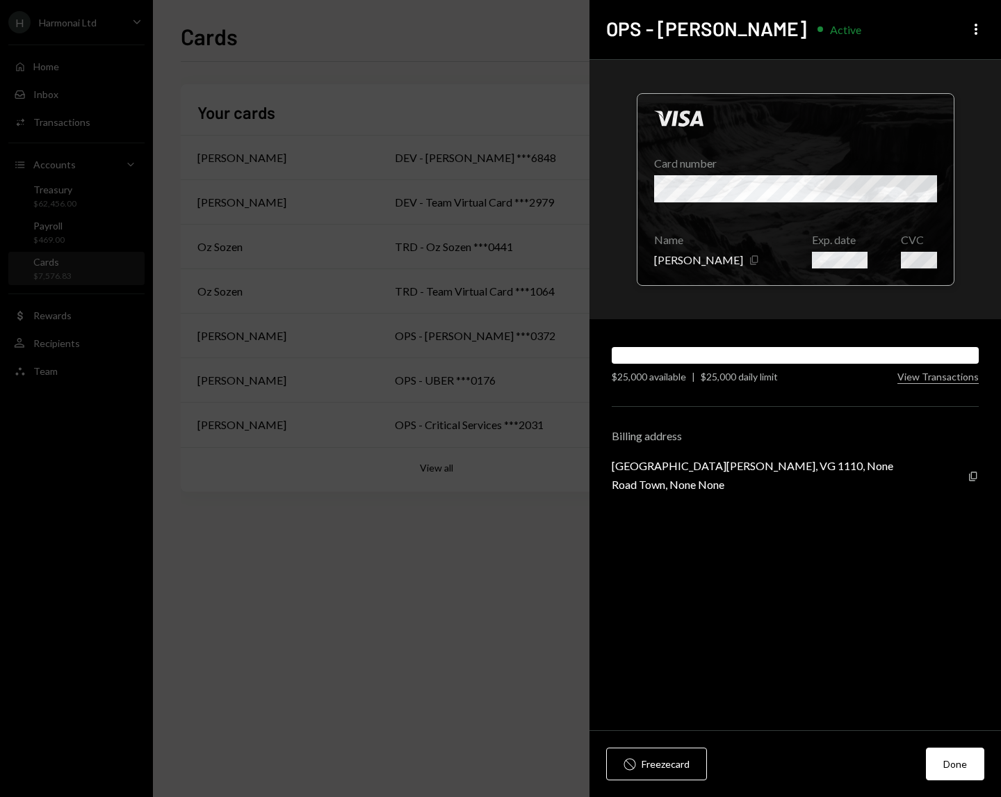 The width and height of the screenshot is (1001, 797). Describe the element at coordinates (955, 763) in the screenshot. I see `button: Done` at that location.